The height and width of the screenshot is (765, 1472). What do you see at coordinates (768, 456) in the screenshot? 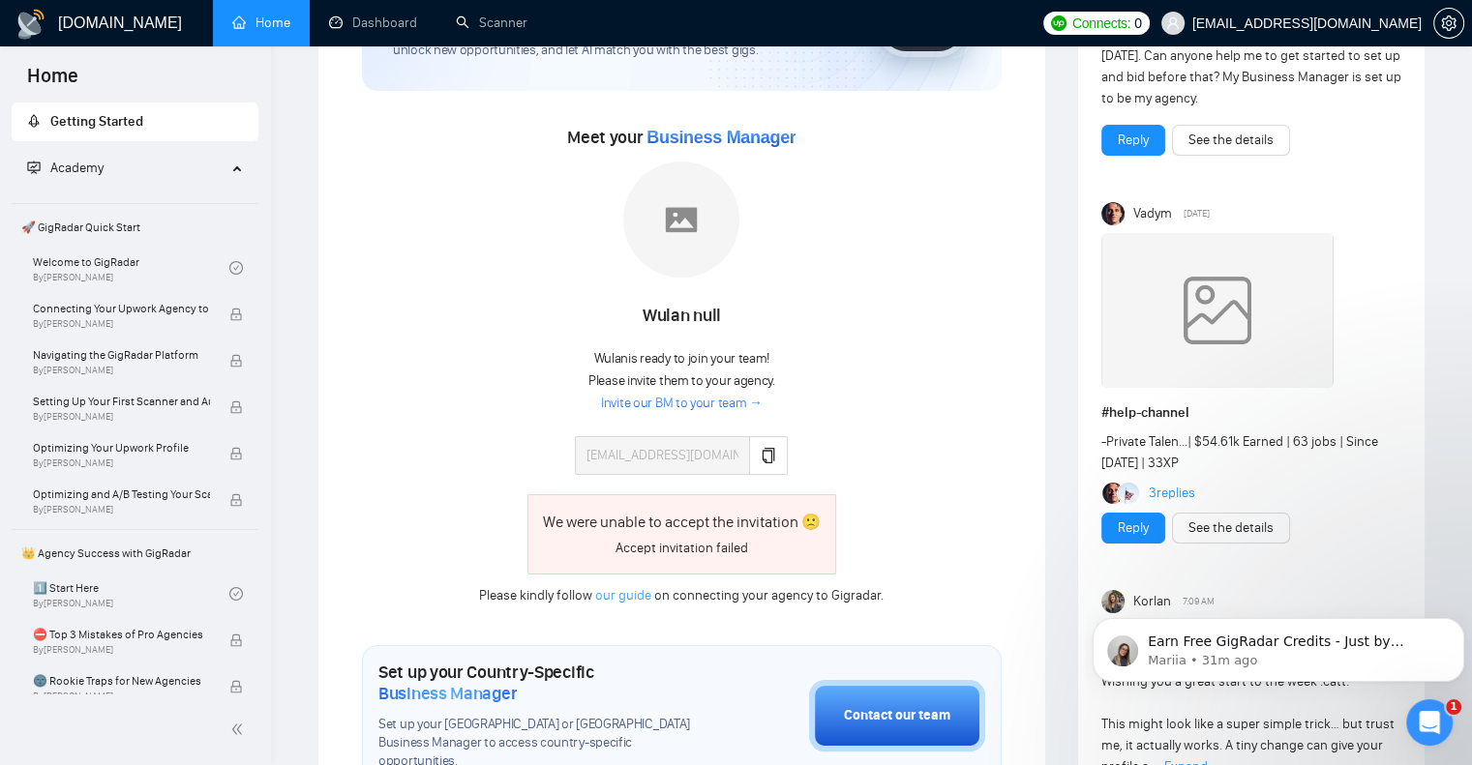
I see `button: copy` at bounding box center [768, 456].